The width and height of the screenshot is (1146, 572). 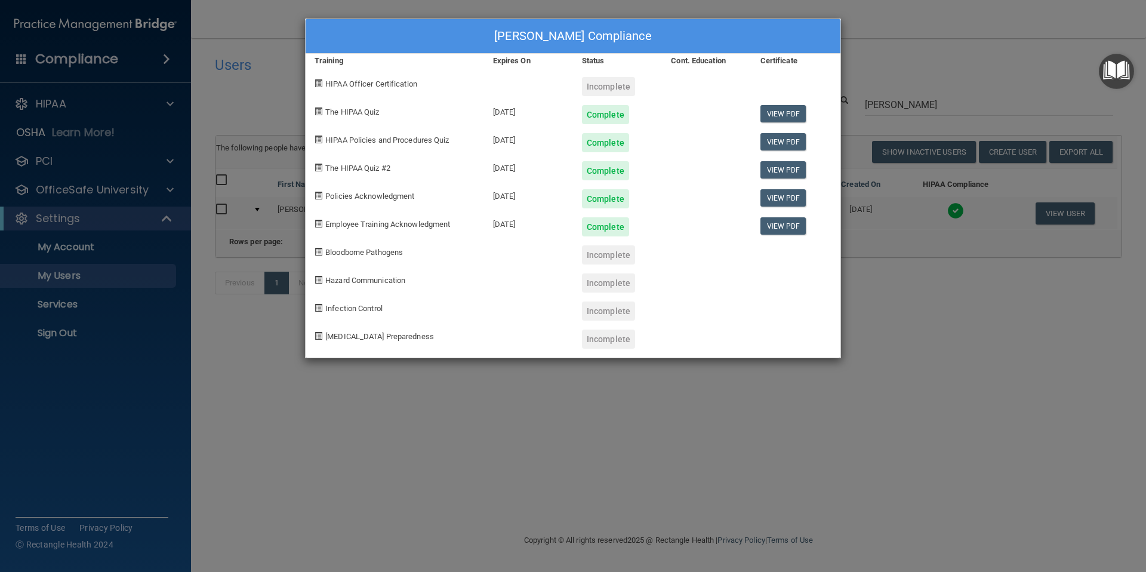 What do you see at coordinates (371, 84) in the screenshot?
I see `span: HIPAA Officer Certification` at bounding box center [371, 84].